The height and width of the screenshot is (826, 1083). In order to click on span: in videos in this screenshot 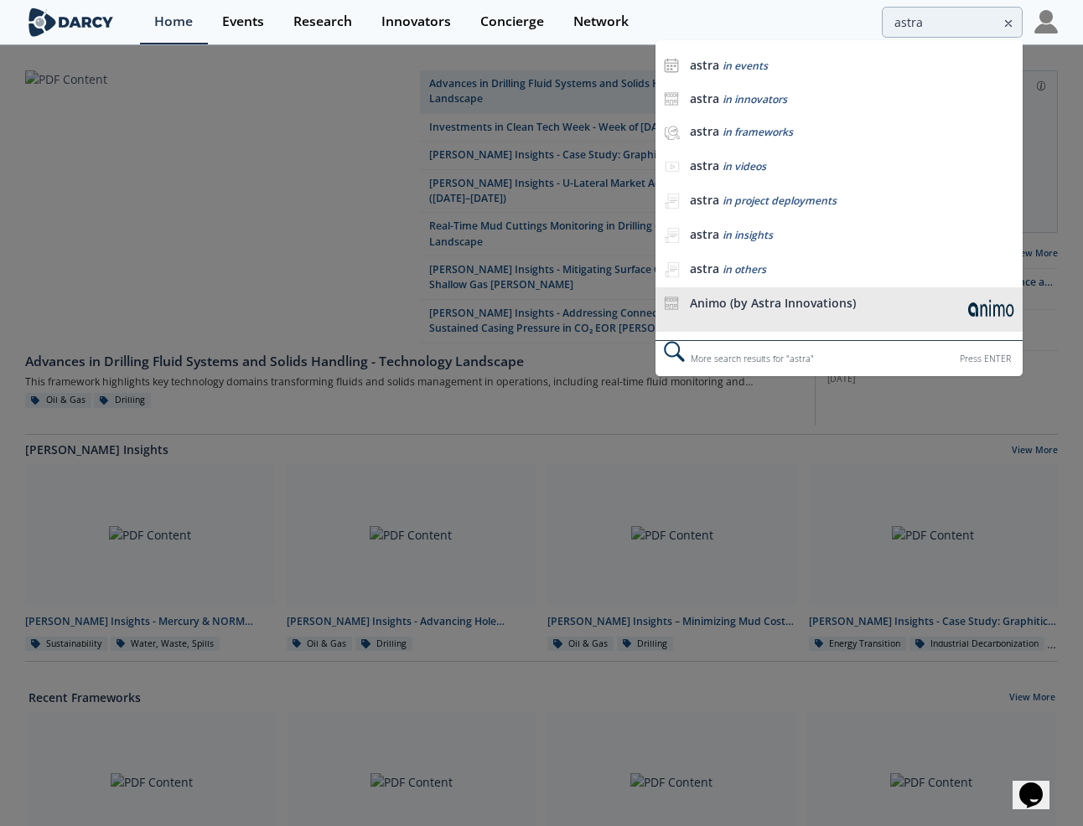, I will do `click(744, 166)`.